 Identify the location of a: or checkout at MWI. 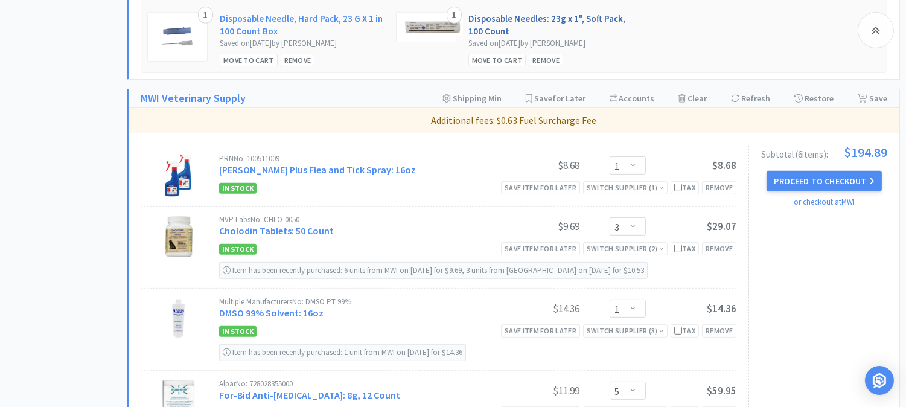
(824, 202).